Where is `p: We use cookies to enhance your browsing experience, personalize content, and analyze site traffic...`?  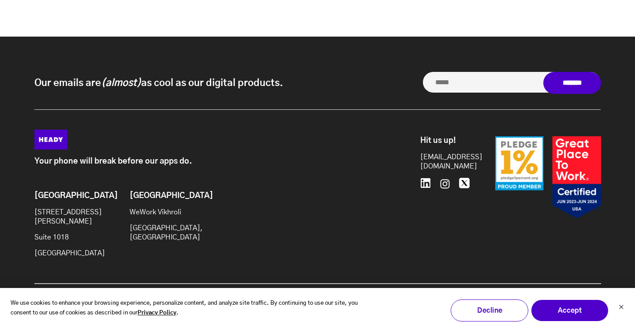 p: We use cookies to enhance your browsing experience, personalize content, and analyze site traffic... is located at coordinates (191, 309).